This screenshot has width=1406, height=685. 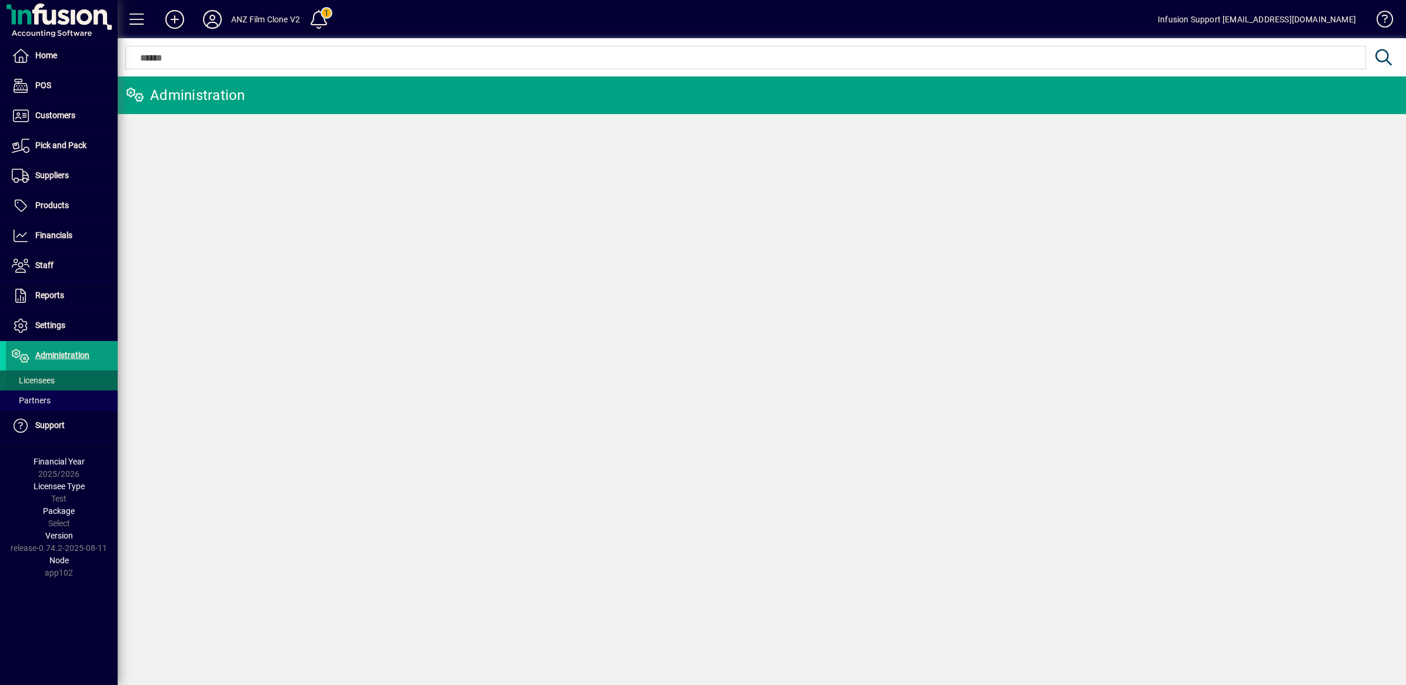 I want to click on button: Add, so click(x=175, y=19).